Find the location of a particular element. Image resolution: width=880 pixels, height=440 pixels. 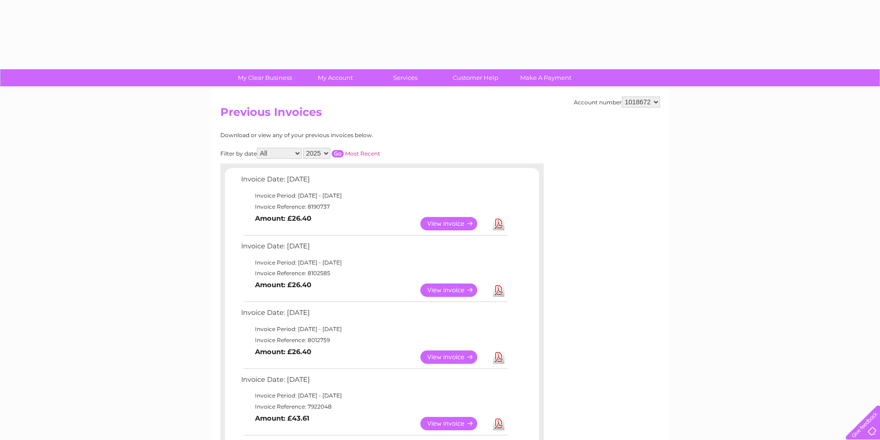

a: My Clear Business is located at coordinates (265, 78).